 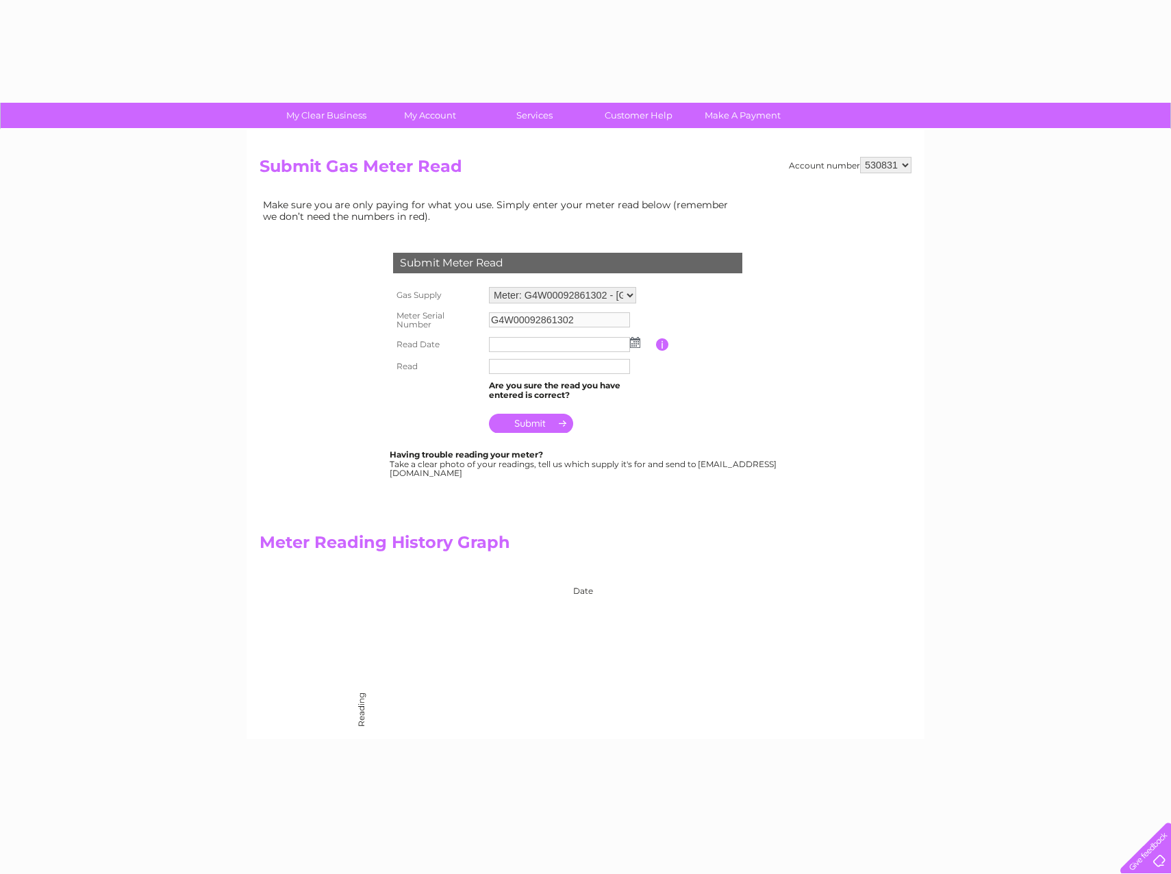 What do you see at coordinates (638, 115) in the screenshot?
I see `a: Customer Help` at bounding box center [638, 115].